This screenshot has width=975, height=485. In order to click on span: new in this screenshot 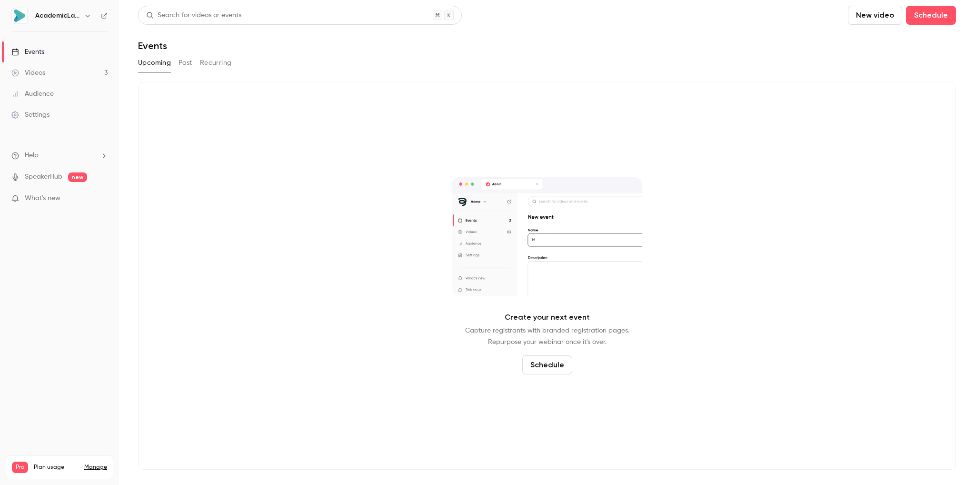, I will do `click(78, 177)`.